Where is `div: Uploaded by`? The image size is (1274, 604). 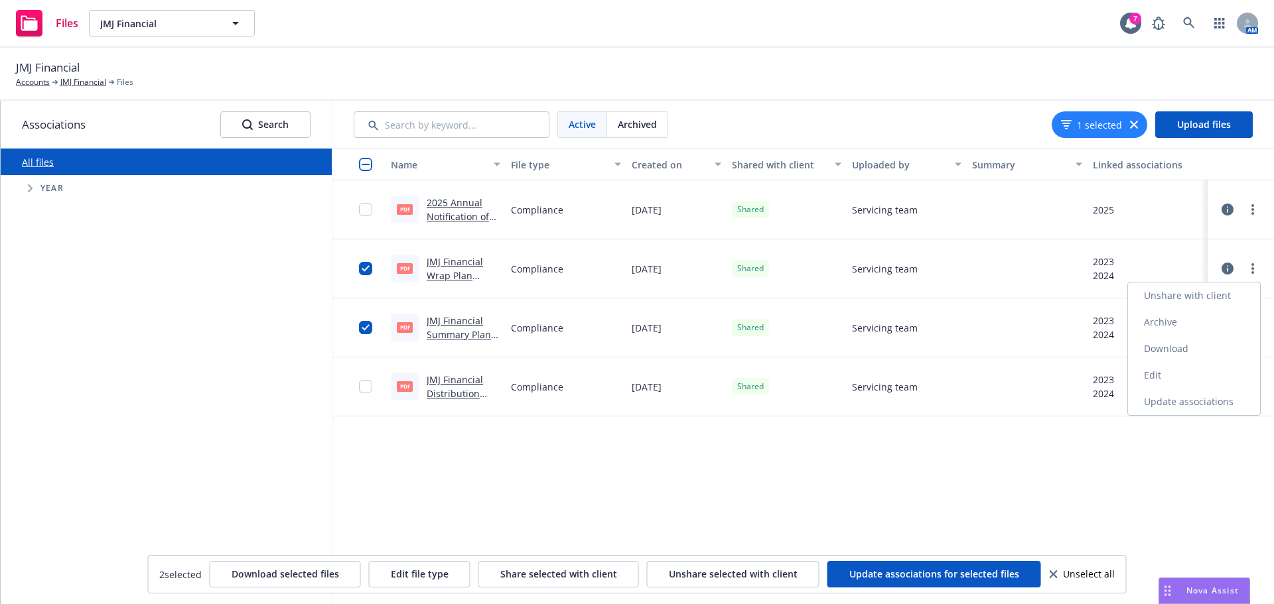 div: Uploaded by is located at coordinates (899, 165).